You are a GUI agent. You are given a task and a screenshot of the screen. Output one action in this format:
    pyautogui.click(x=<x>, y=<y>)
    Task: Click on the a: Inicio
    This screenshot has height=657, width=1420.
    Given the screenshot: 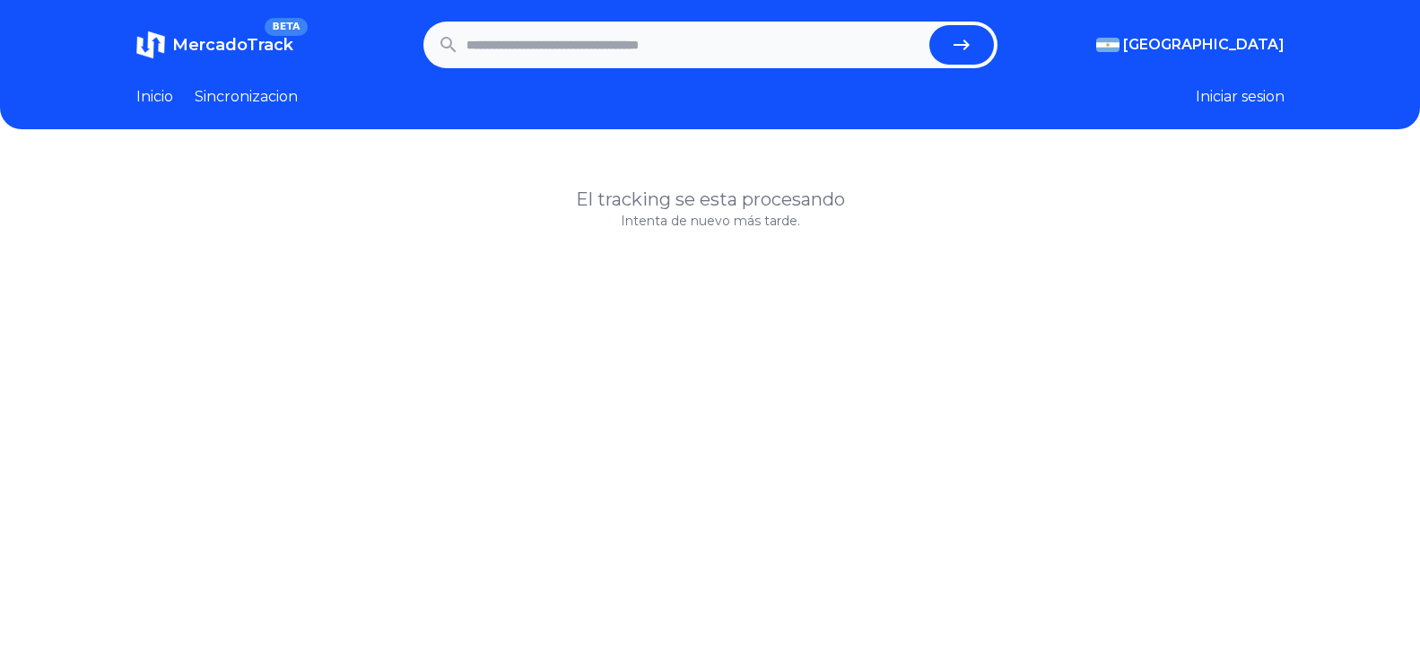 What is the action you would take?
    pyautogui.click(x=154, y=97)
    